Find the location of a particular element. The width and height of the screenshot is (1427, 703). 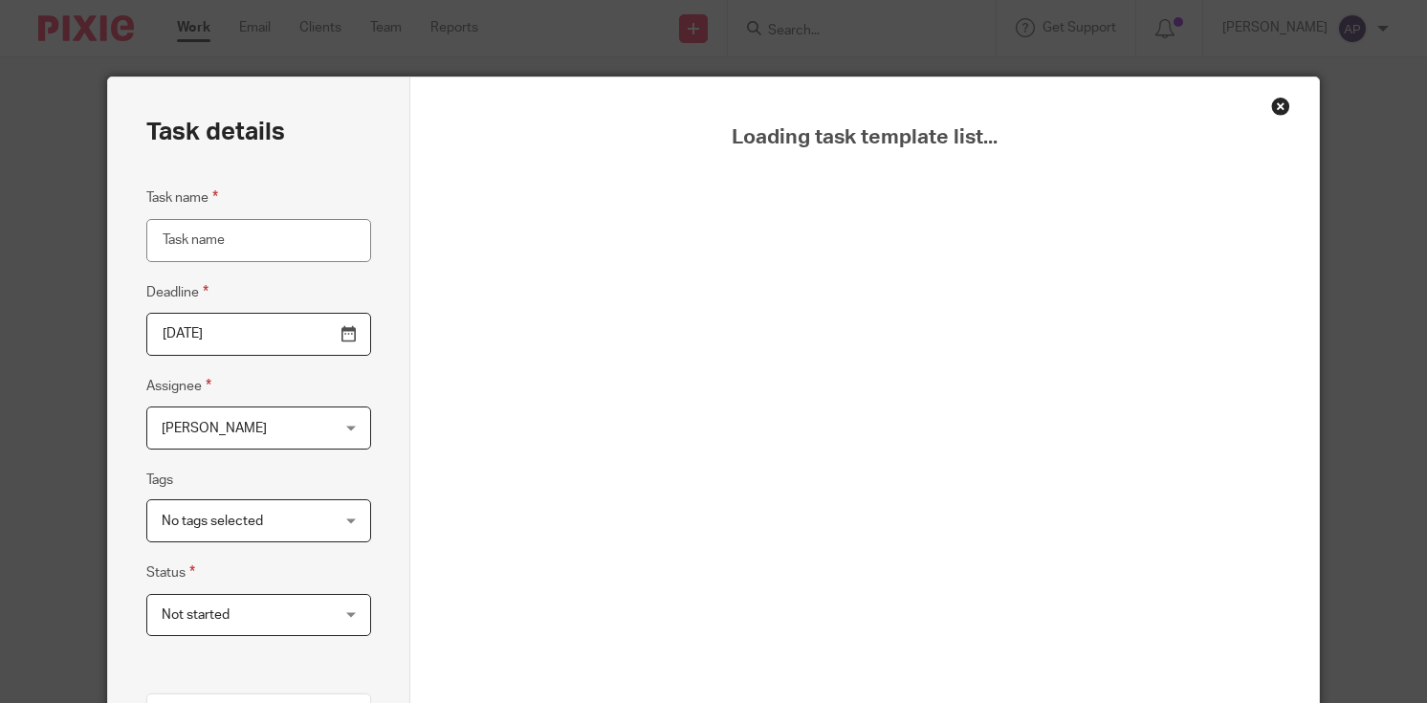

label: Deadline is located at coordinates (177, 292).